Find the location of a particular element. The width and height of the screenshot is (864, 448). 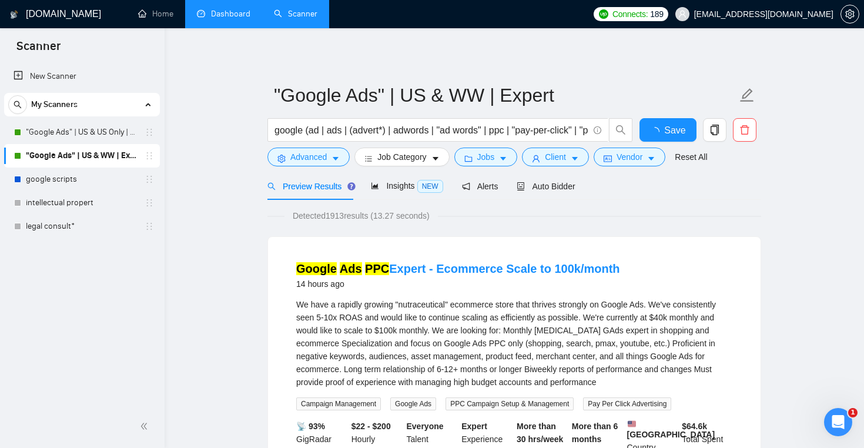

b: Everyone is located at coordinates (425, 426).